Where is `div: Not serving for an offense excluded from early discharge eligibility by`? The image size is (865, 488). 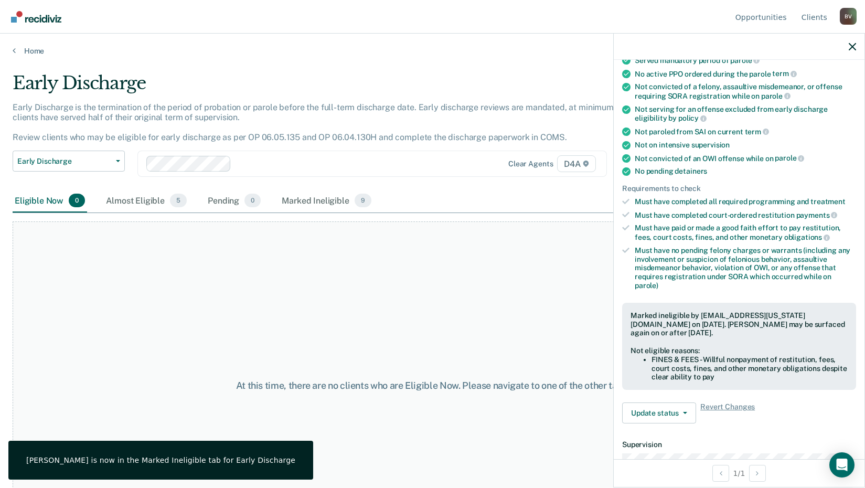 div: Not serving for an offense excluded from early discharge eligibility by is located at coordinates (746, 114).